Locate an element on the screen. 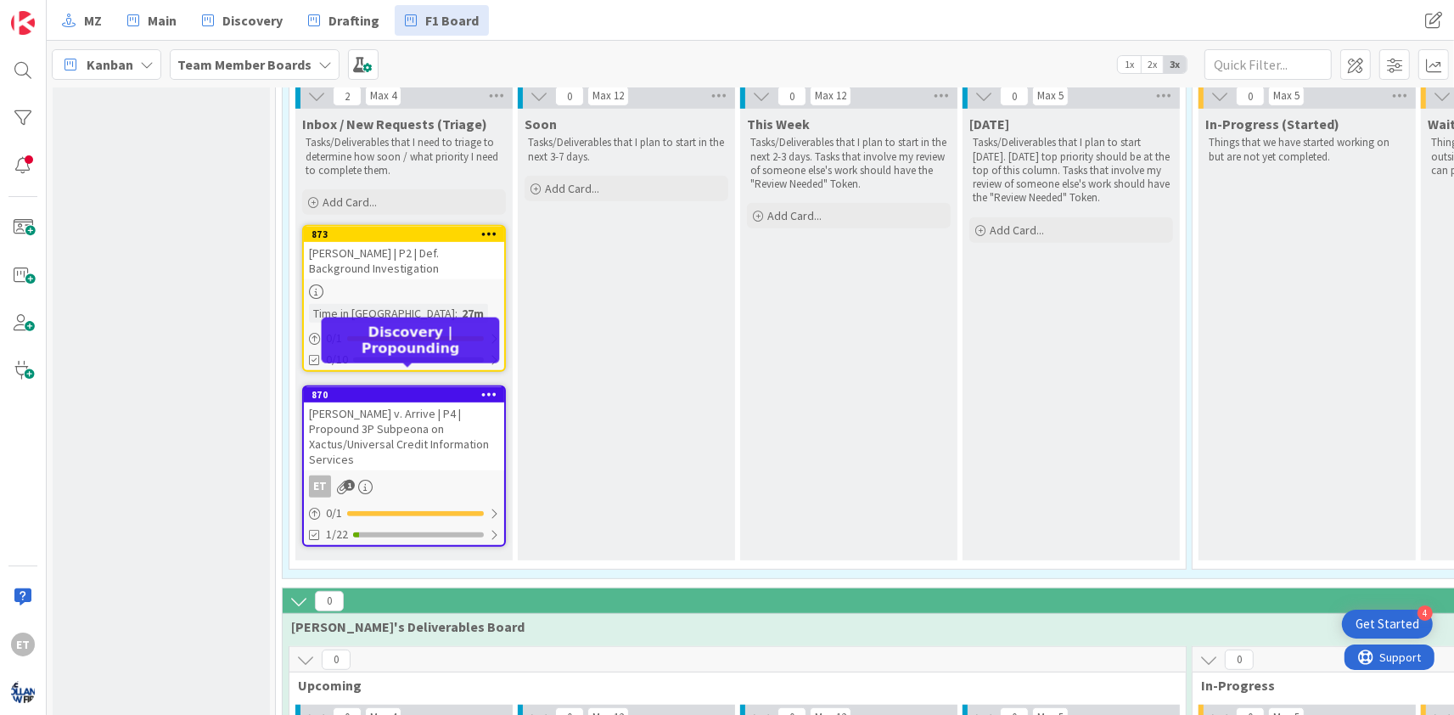 The image size is (1454, 715). div: Max 4 is located at coordinates (383, 96).